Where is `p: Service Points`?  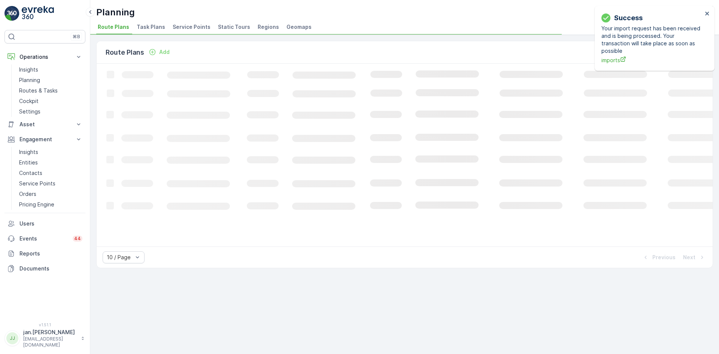
p: Service Points is located at coordinates (37, 184).